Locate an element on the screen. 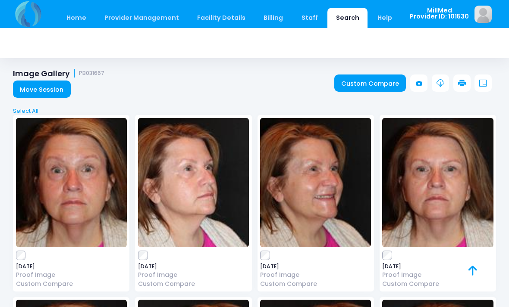 The width and height of the screenshot is (509, 307). h1: Image Gallery is located at coordinates (59, 73).